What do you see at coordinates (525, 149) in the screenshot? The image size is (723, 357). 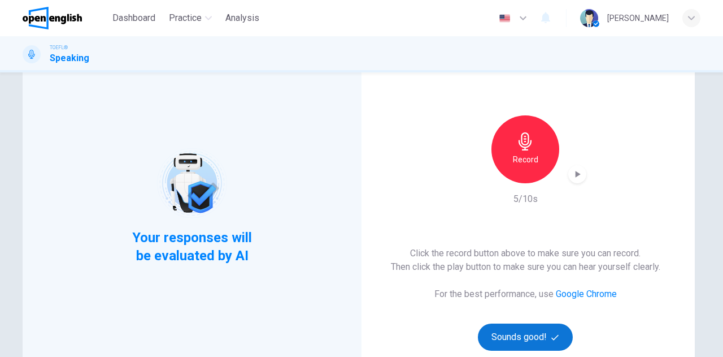 I see `button: Record` at bounding box center [525, 149].